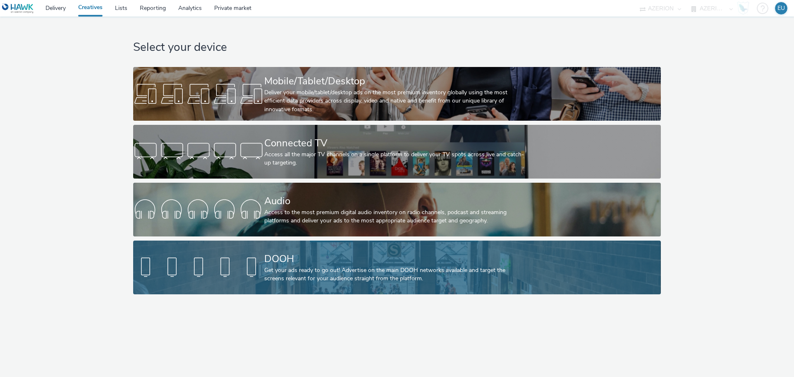 This screenshot has height=377, width=794. What do you see at coordinates (395, 275) in the screenshot?
I see `div: Get your ads ready to go out! Advertise on the main DOOH networks available and target the screen...` at bounding box center [395, 275].